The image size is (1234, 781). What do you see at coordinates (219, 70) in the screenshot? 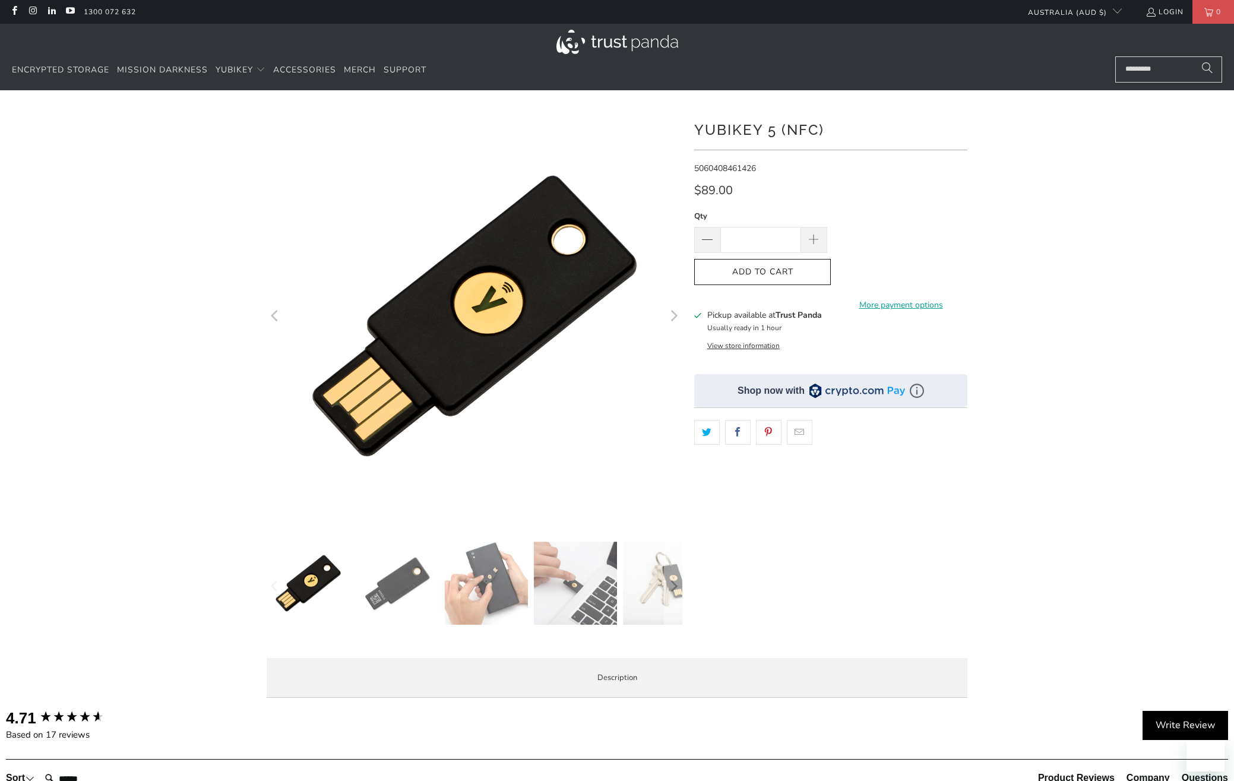
I see `nav: Translation missing: en.navigation.header.main_nav` at bounding box center [219, 70].